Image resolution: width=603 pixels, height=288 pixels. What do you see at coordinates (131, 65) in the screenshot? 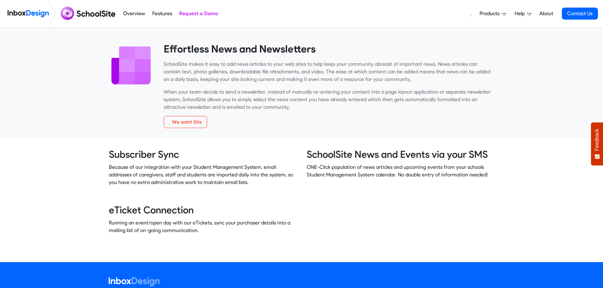
I see `img: 2022_01_12_icon_newsletter.svg` at bounding box center [131, 65].